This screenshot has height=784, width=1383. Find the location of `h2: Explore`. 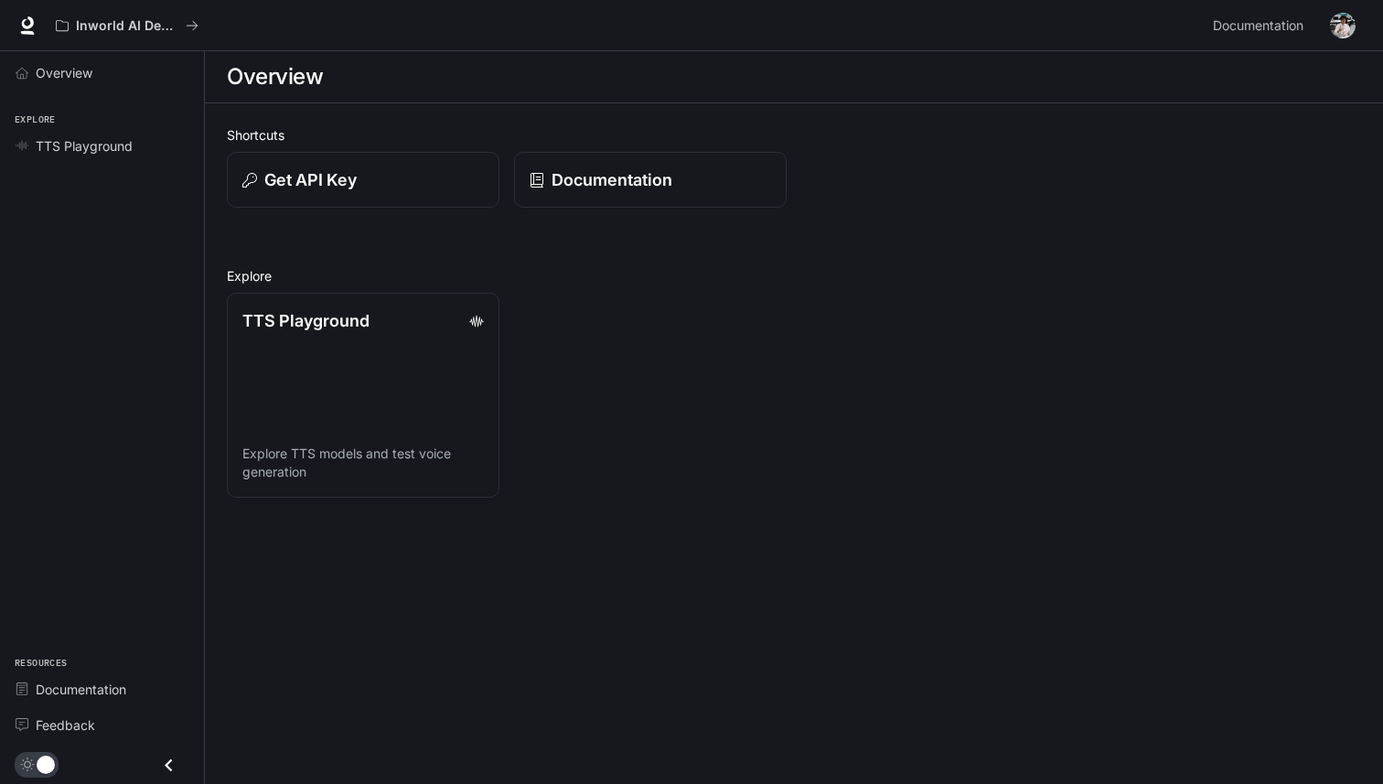

h2: Explore is located at coordinates (794, 275).